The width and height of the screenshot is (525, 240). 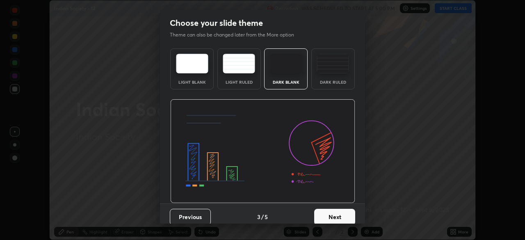 What do you see at coordinates (286, 82) in the screenshot?
I see `div: Dark Blank` at bounding box center [286, 82].